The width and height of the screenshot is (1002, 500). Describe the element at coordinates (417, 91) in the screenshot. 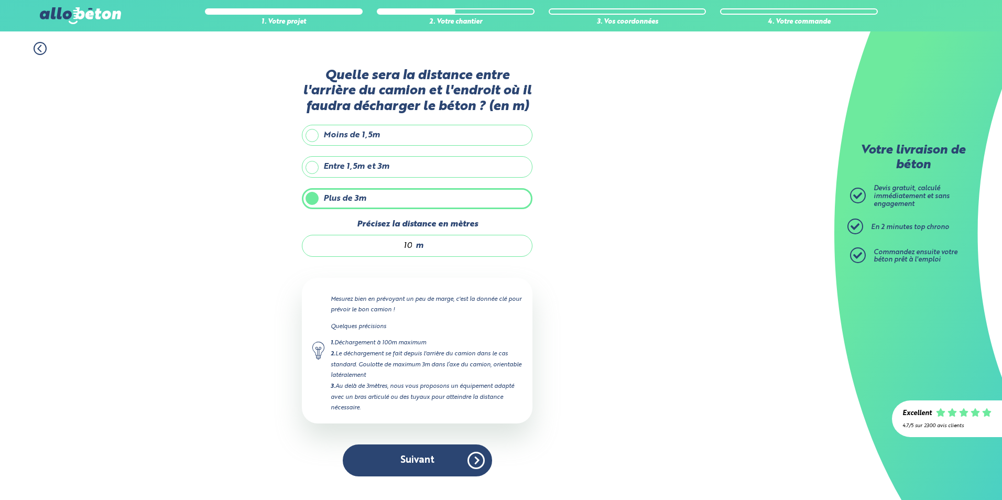

I see `label: Quelle sera la distance entre l'arrière du camion et l'endroit où il faudra décharger le béton ? ...` at that location.